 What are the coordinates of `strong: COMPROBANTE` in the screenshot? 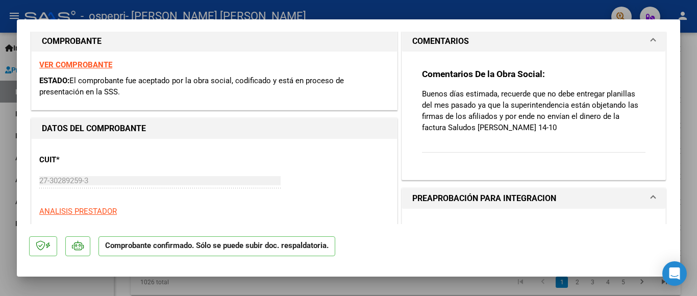 It's located at (71, 41).